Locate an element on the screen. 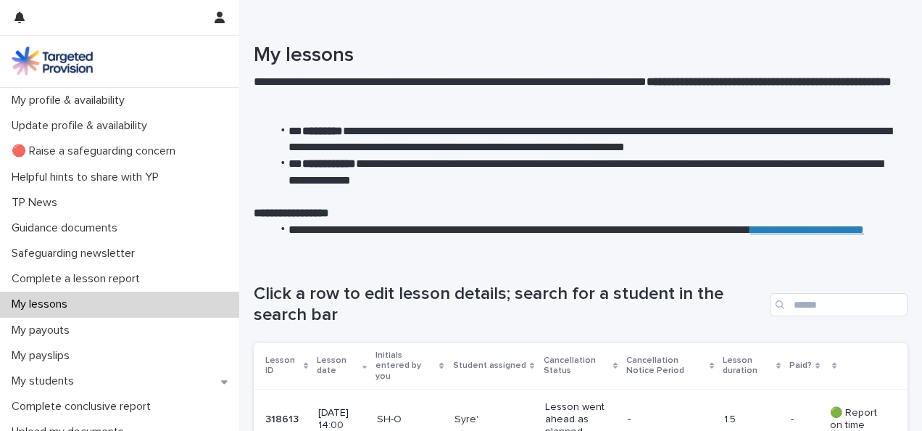 This screenshot has width=922, height=431. p: Student assigned is located at coordinates (489, 365).